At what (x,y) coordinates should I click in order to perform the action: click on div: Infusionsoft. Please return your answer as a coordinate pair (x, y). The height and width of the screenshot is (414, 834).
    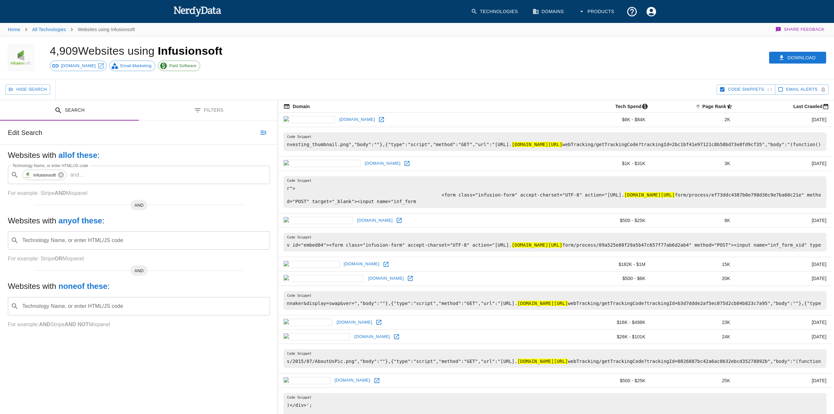
    Looking at the image, I should click on (44, 175).